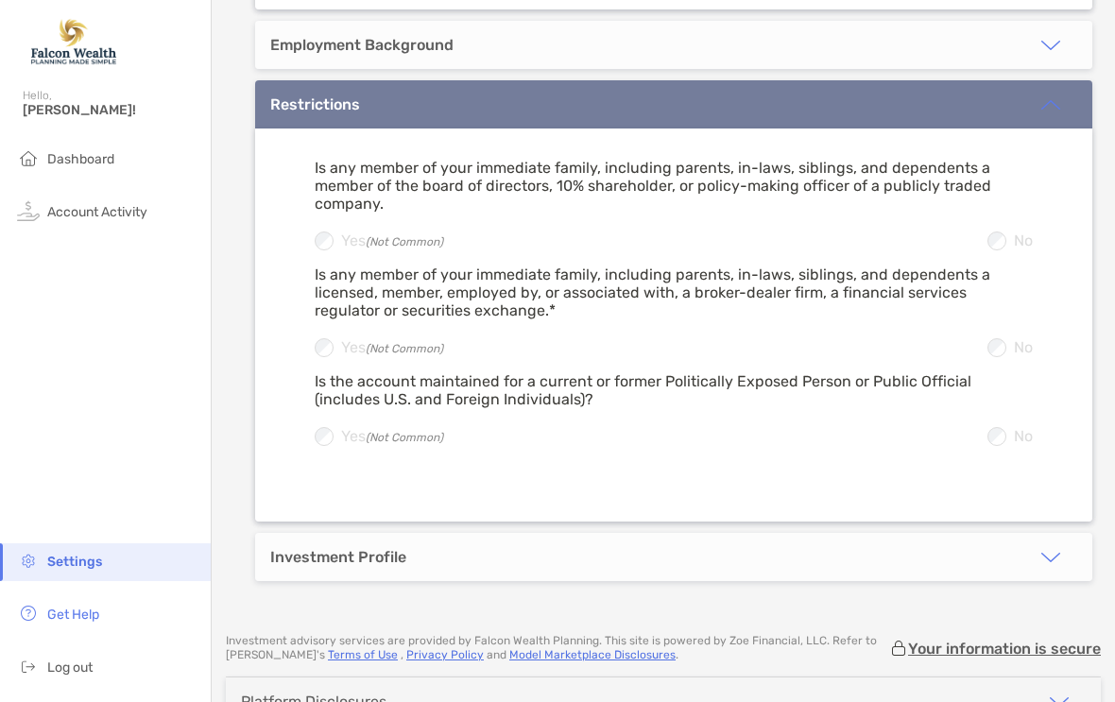 This screenshot has height=702, width=1115. I want to click on a: Terms of Use, so click(363, 655).